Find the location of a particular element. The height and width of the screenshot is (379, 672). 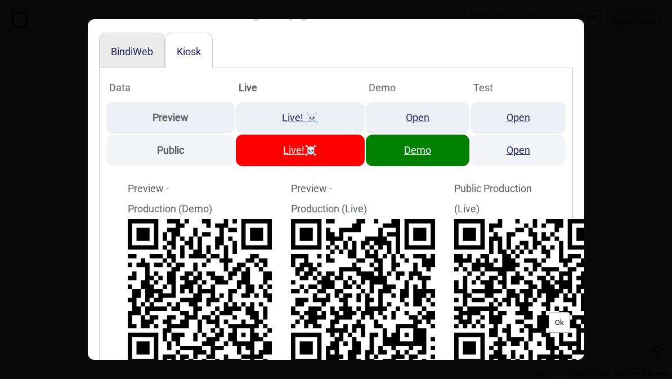

strong: Public is located at coordinates (171, 150).